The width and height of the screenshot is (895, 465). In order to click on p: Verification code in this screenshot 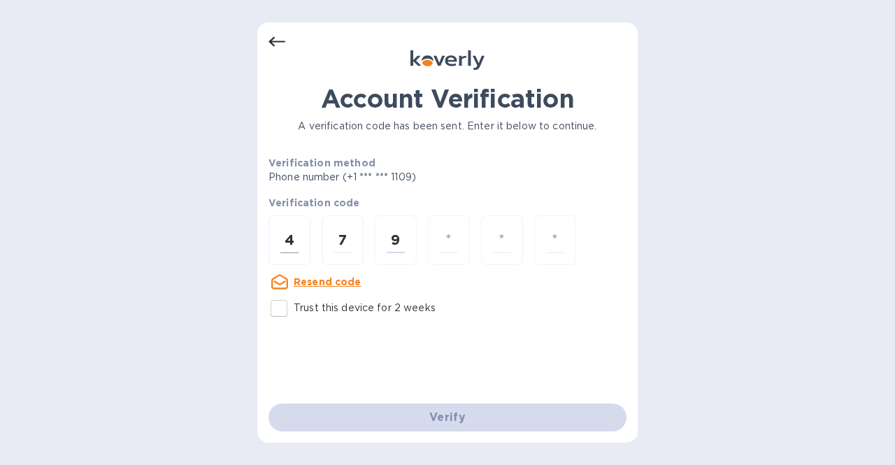, I will do `click(448, 203)`.